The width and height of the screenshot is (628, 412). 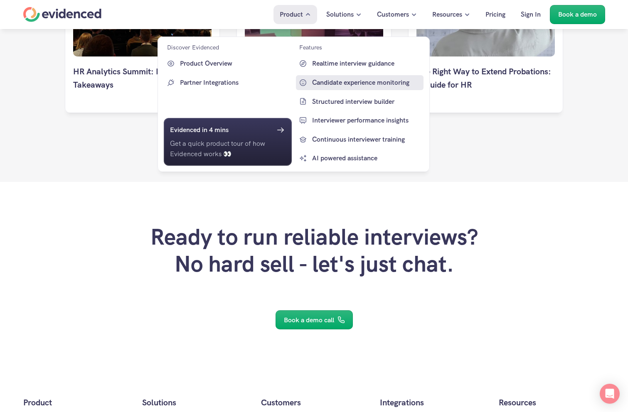 I want to click on p: Structured interview builder, so click(x=367, y=101).